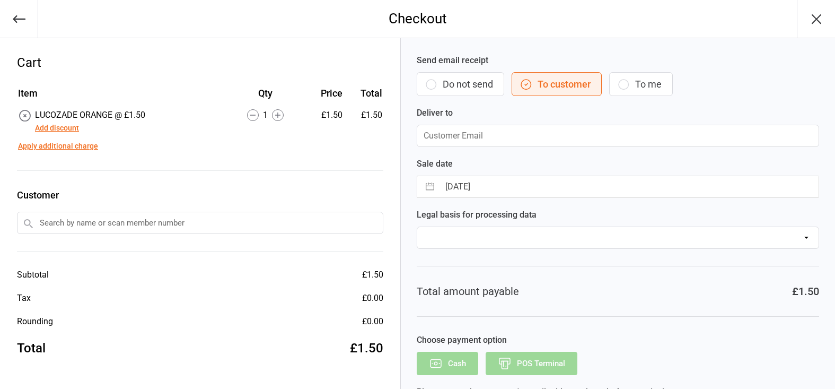  Describe the element at coordinates (618, 113) in the screenshot. I see `label: Deliver to` at that location.